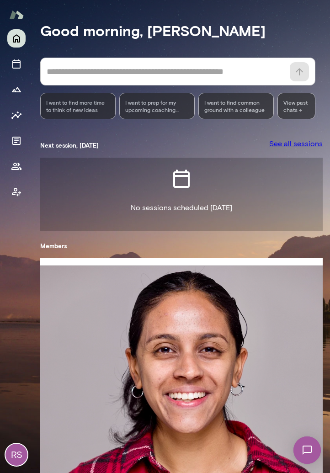 The width and height of the screenshot is (330, 473). I want to click on button: Insights, so click(16, 115).